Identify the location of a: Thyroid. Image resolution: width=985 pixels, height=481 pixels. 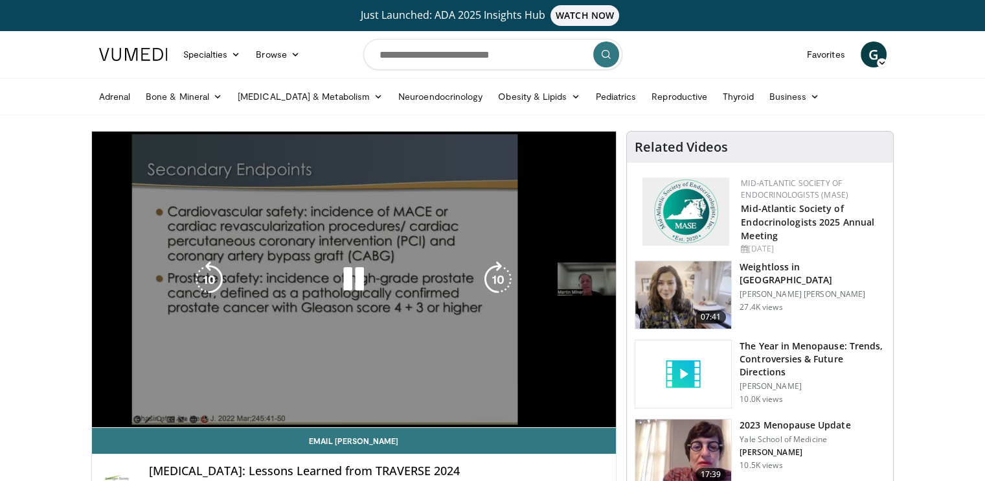
(739, 97).